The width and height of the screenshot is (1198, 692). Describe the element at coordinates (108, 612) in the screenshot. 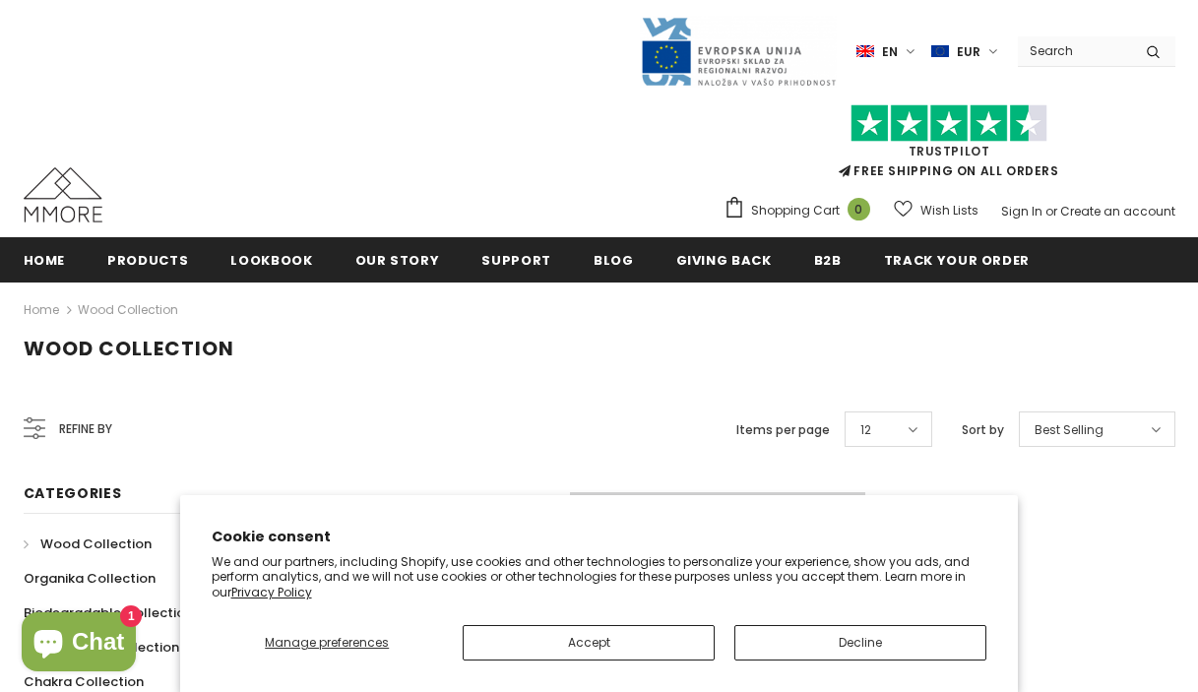

I see `span: Biodegradable Collection` at that location.